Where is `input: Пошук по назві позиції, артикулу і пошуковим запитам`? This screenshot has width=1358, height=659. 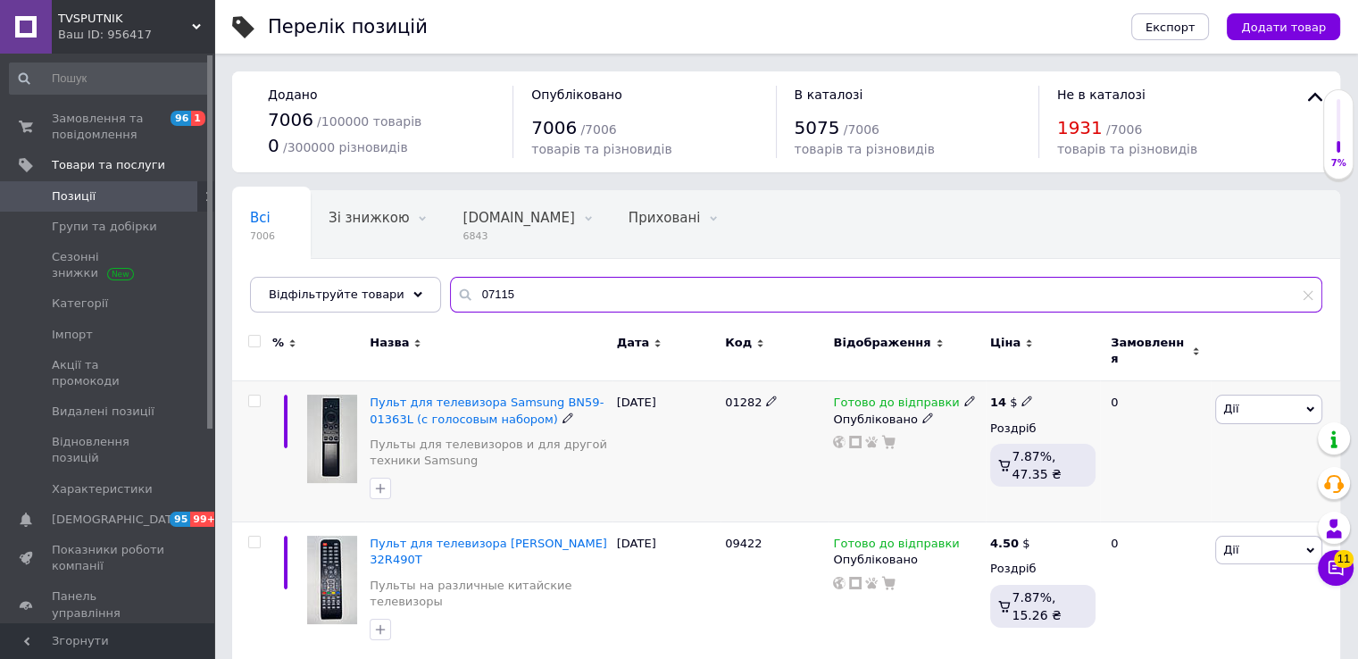
input: Пошук по назві позиції, артикулу і пошуковим запитам is located at coordinates (886, 295).